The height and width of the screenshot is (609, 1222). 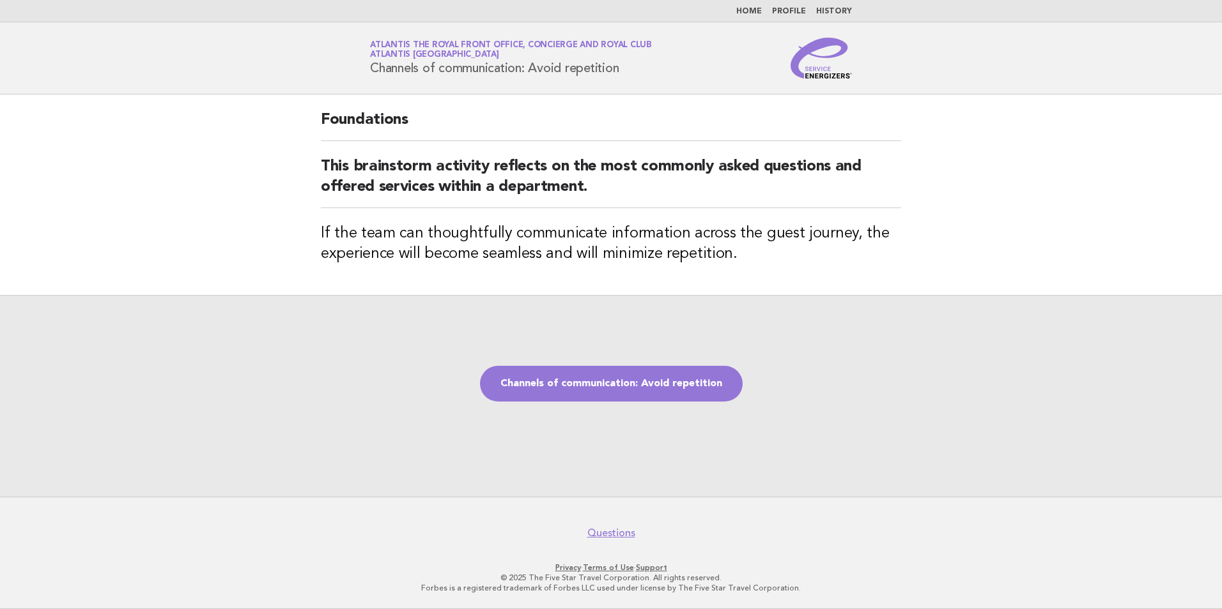 What do you see at coordinates (608, 568) in the screenshot?
I see `a: Terms of Use` at bounding box center [608, 568].